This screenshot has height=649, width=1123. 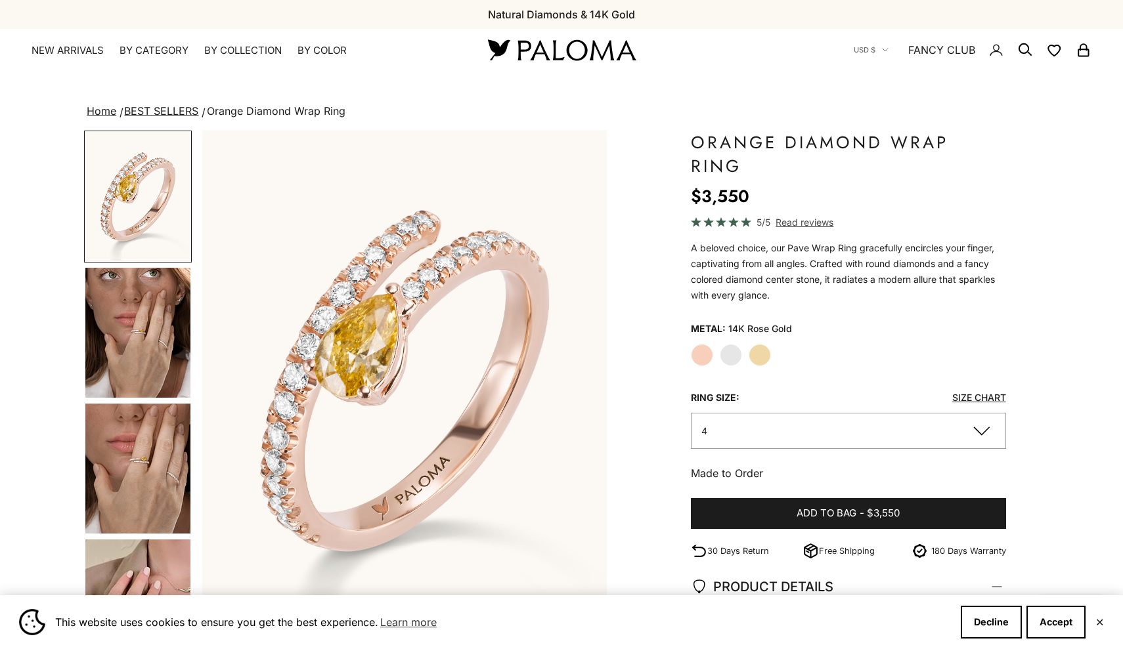 What do you see at coordinates (979, 397) in the screenshot?
I see `a: Size Chart` at bounding box center [979, 397].